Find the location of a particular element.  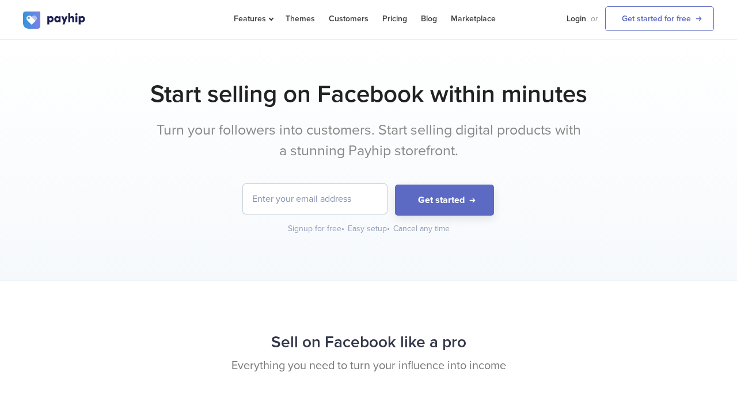

div: Signup for free is located at coordinates (317, 229).